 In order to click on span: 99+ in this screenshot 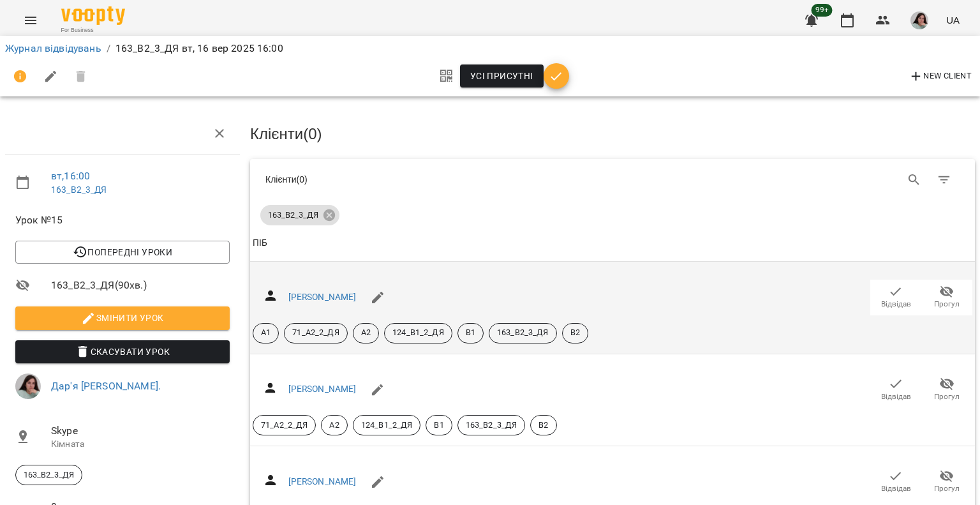, I will do `click(822, 10)`.